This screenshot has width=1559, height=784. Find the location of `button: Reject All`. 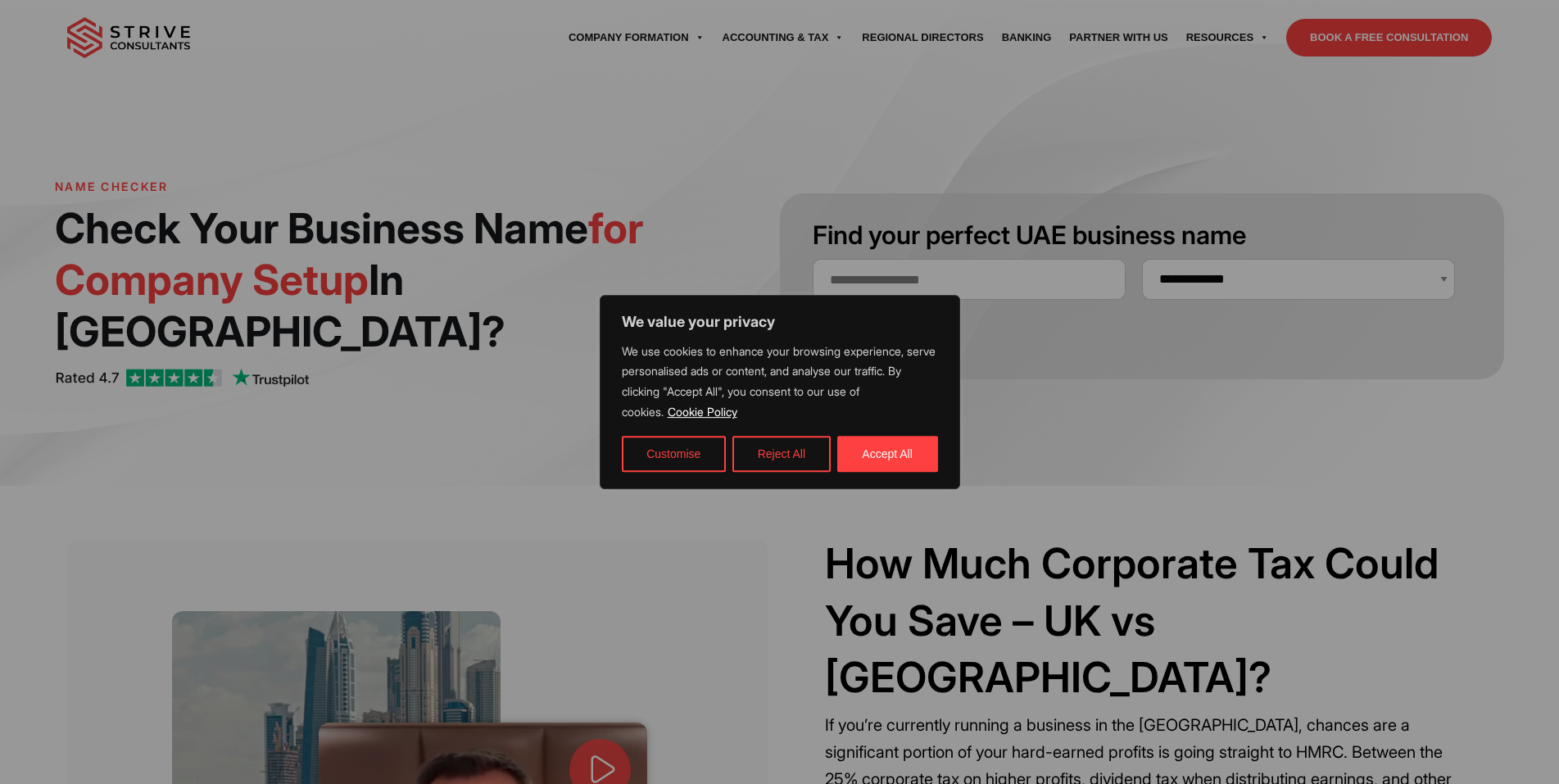

button: Reject All is located at coordinates (781, 454).